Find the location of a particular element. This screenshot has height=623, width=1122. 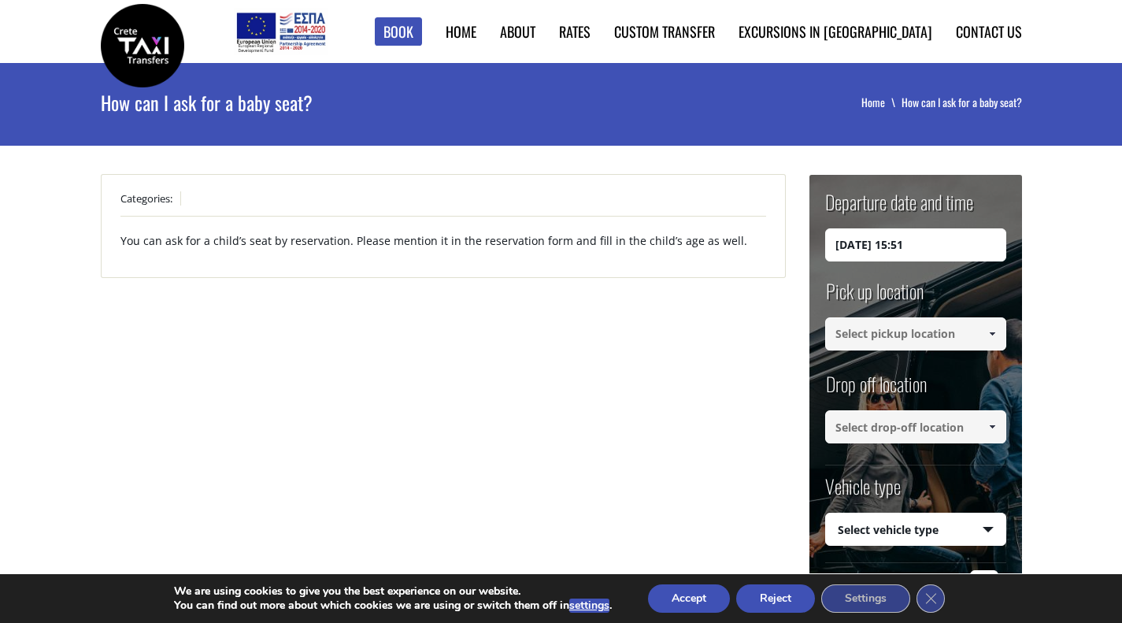

span: Categories: is located at coordinates (150, 198).